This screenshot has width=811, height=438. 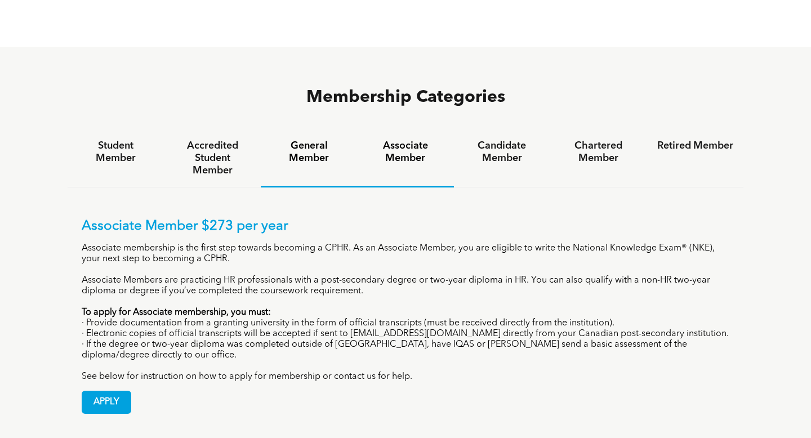 What do you see at coordinates (405, 377) in the screenshot?
I see `p: See below for instruction on how to apply for membership or contact us for help.` at bounding box center [405, 377].